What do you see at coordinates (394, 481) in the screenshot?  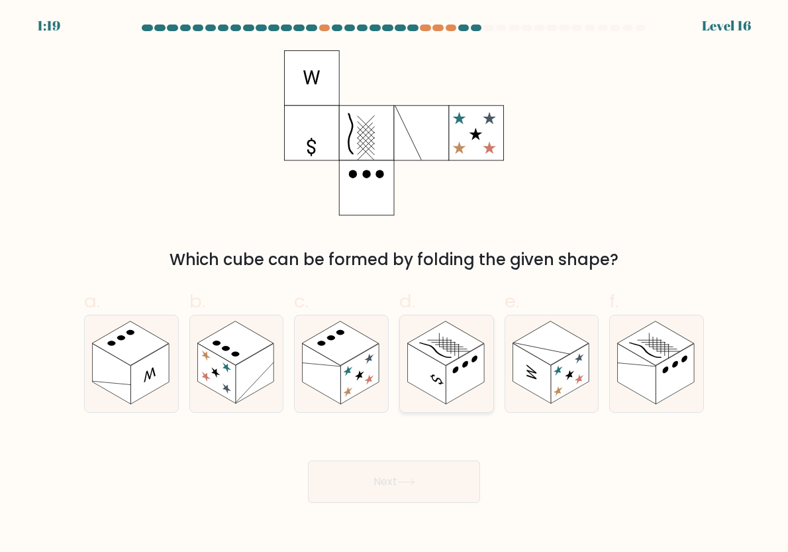 I see `button: Next` at bounding box center [394, 481].